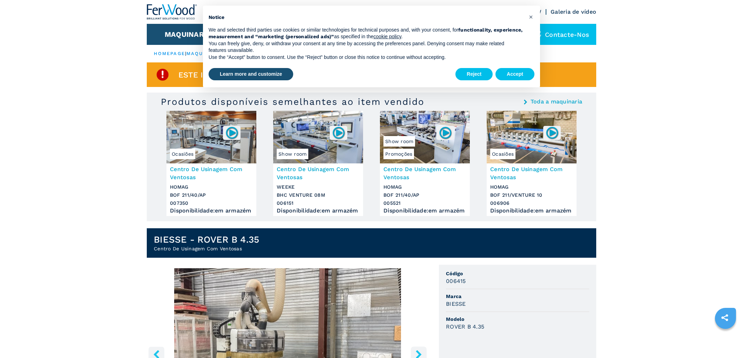 Image resolution: width=743 pixels, height=358 pixels. I want to click on span: Promoções, so click(398, 154).